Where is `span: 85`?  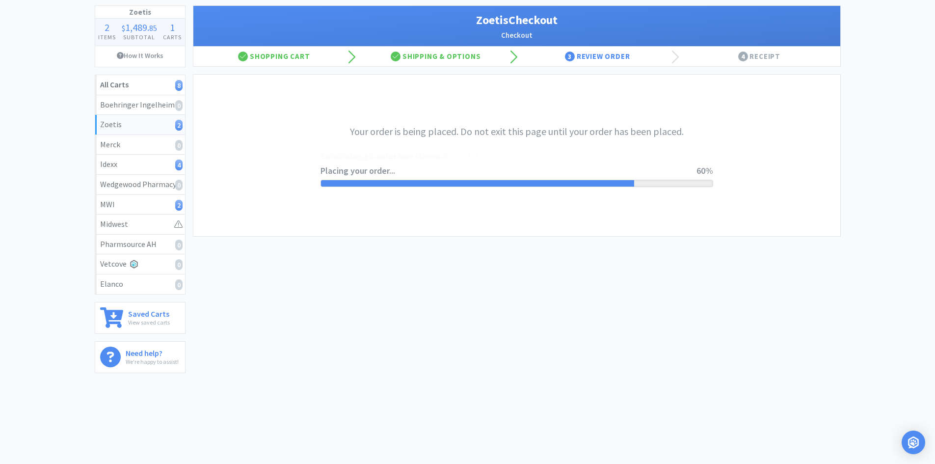
span: 85 is located at coordinates (153, 28).